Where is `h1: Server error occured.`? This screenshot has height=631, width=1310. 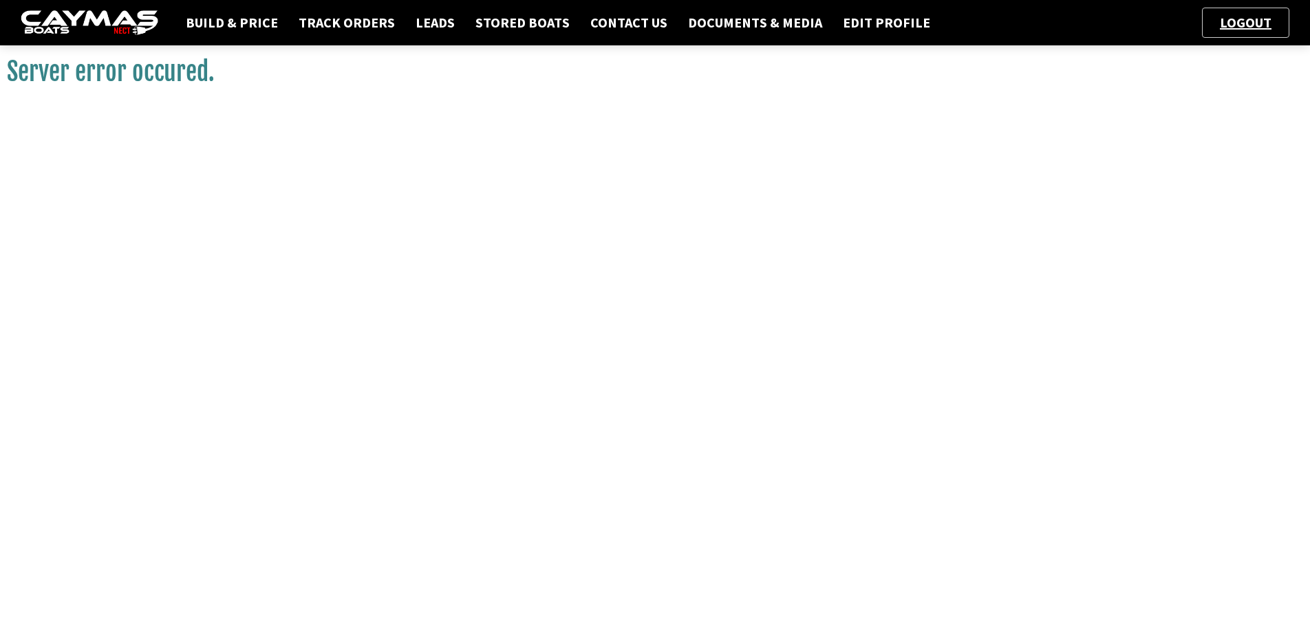 h1: Server error occured. is located at coordinates (655, 72).